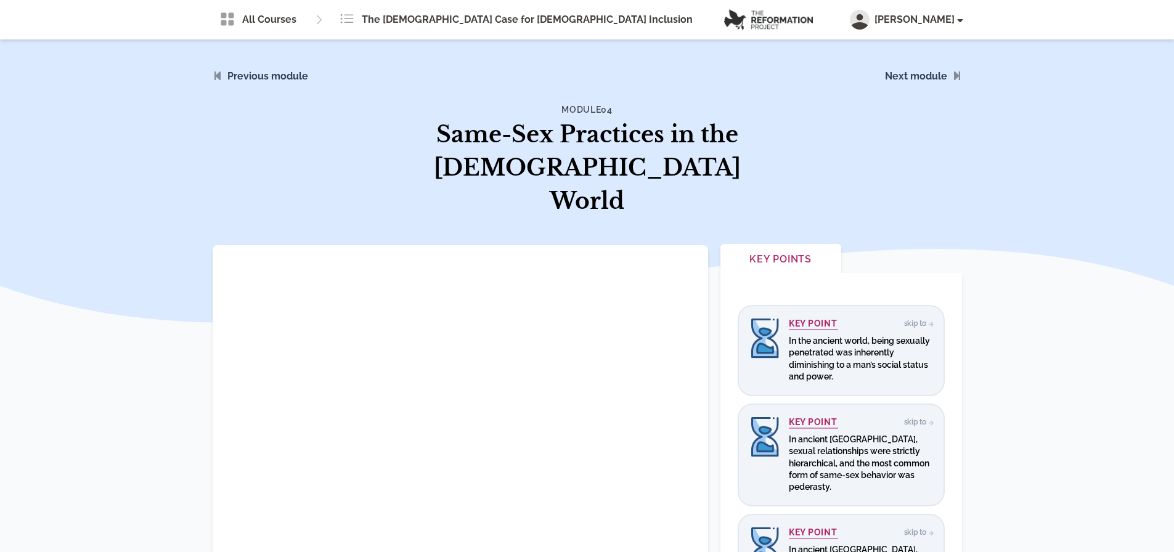  I want to click on img: logo.png, so click(769, 20).